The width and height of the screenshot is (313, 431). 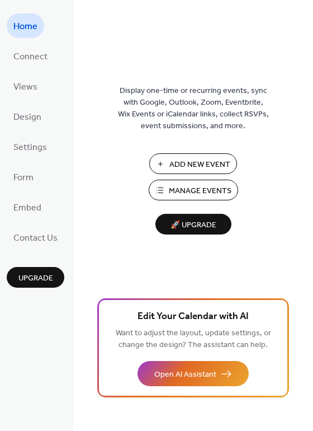 What do you see at coordinates (194, 225) in the screenshot?
I see `span: 🚀 Upgrade` at bounding box center [194, 225].